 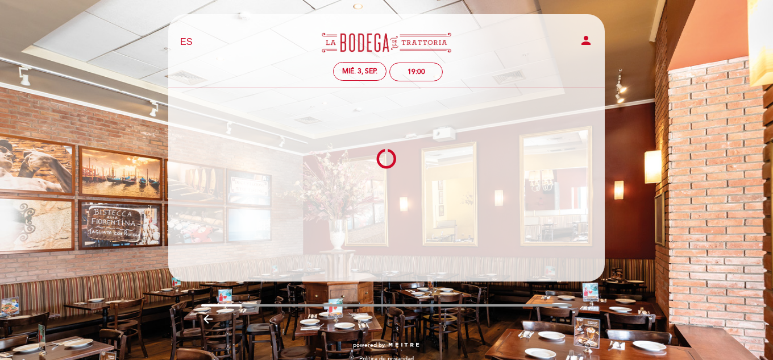 I want to click on i: arrow_backward, so click(x=208, y=319).